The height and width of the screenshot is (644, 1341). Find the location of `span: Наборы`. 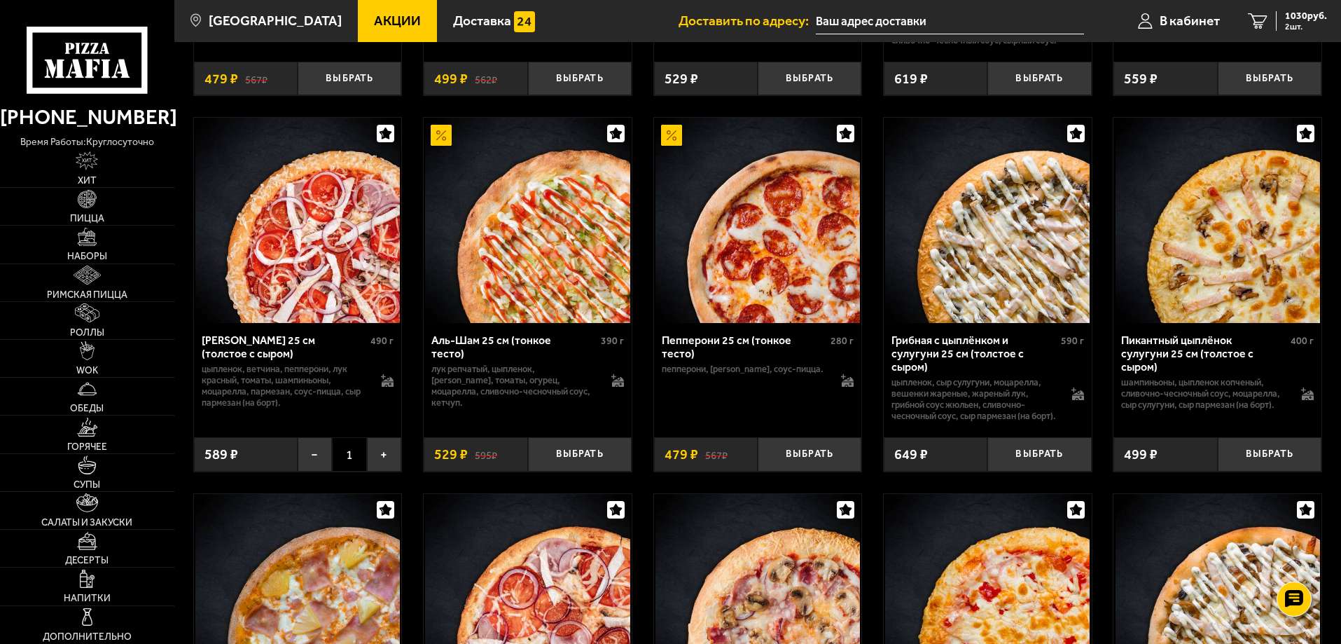

span: Наборы is located at coordinates (87, 256).